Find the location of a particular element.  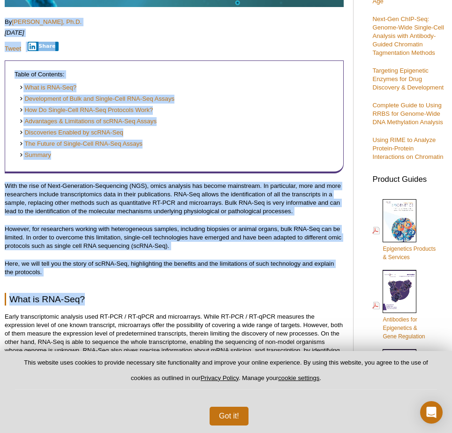

p: Early transcriptomic analysis used RT-PCR / RT-qPCR and microarrays. While RT-PCR / RT-qPCR measu... is located at coordinates (174, 351).